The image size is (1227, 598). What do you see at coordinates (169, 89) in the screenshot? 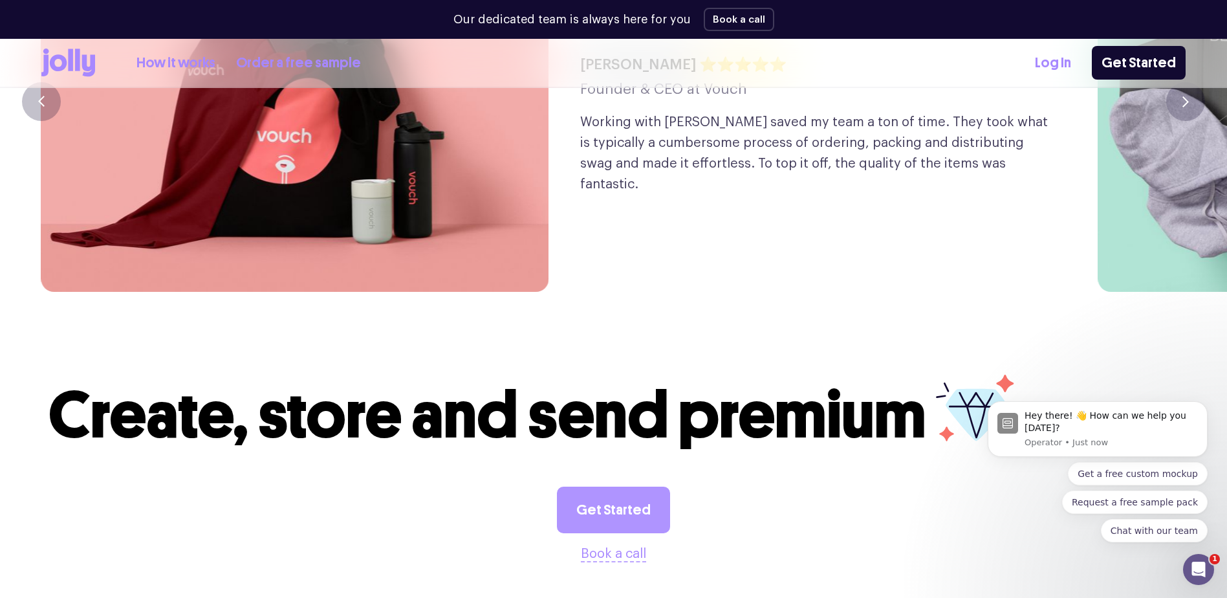
I see `button: Quick reply: Get a free custom mockup` at bounding box center [169, 89].